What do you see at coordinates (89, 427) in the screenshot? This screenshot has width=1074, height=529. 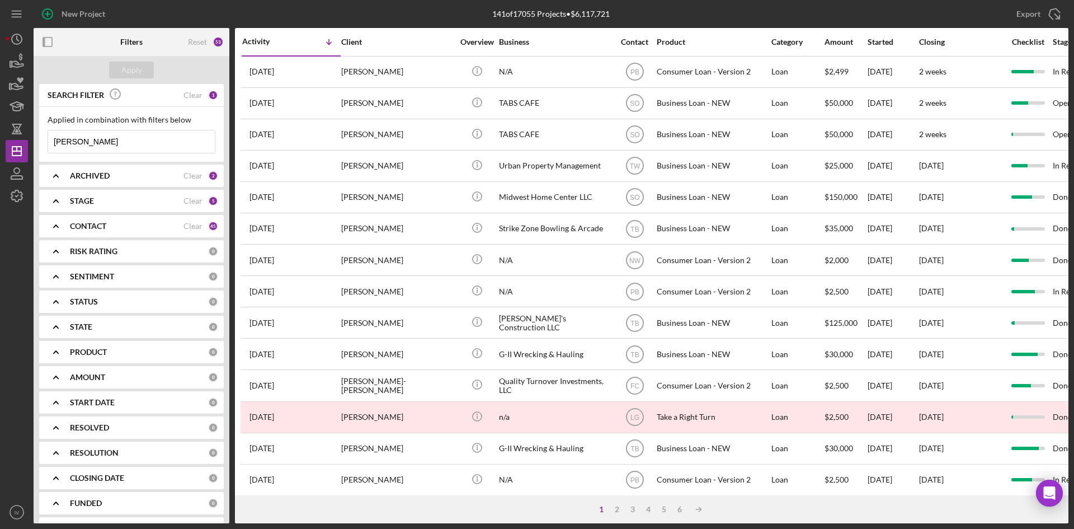 I see `b: RESOLVED` at bounding box center [89, 427].